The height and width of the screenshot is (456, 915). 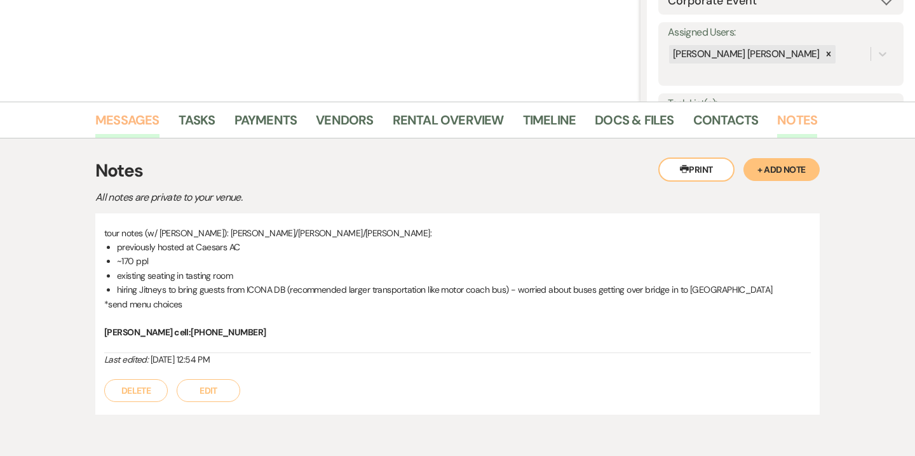 I want to click on button: Edit, so click(x=209, y=391).